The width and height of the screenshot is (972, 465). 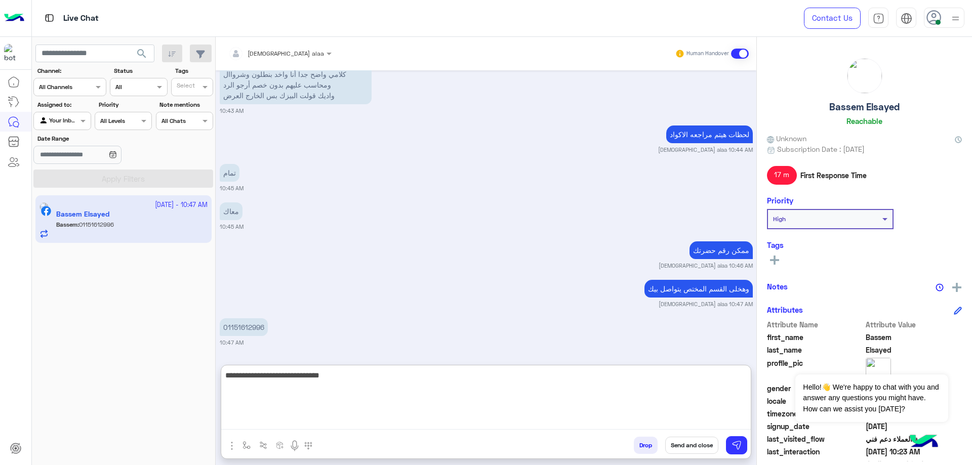 What do you see at coordinates (247, 445) in the screenshot?
I see `button: select flow` at bounding box center [247, 445].